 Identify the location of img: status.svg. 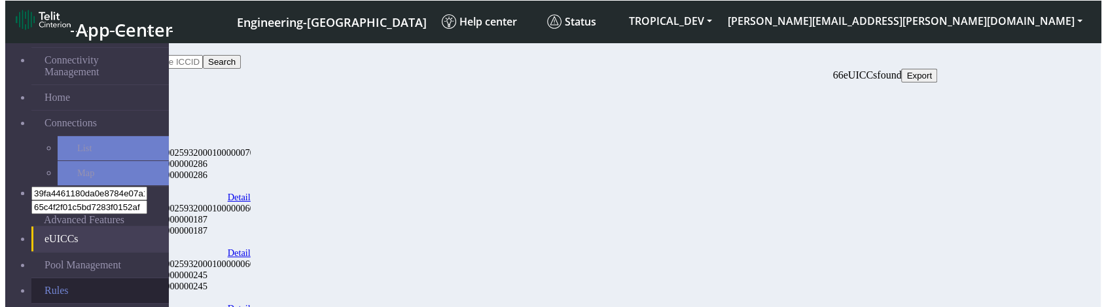
(554, 22).